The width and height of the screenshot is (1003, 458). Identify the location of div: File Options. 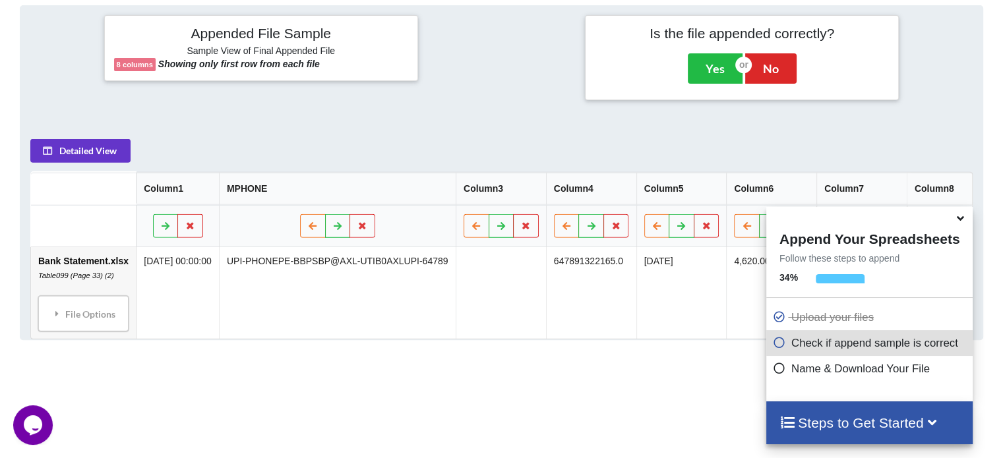
(83, 314).